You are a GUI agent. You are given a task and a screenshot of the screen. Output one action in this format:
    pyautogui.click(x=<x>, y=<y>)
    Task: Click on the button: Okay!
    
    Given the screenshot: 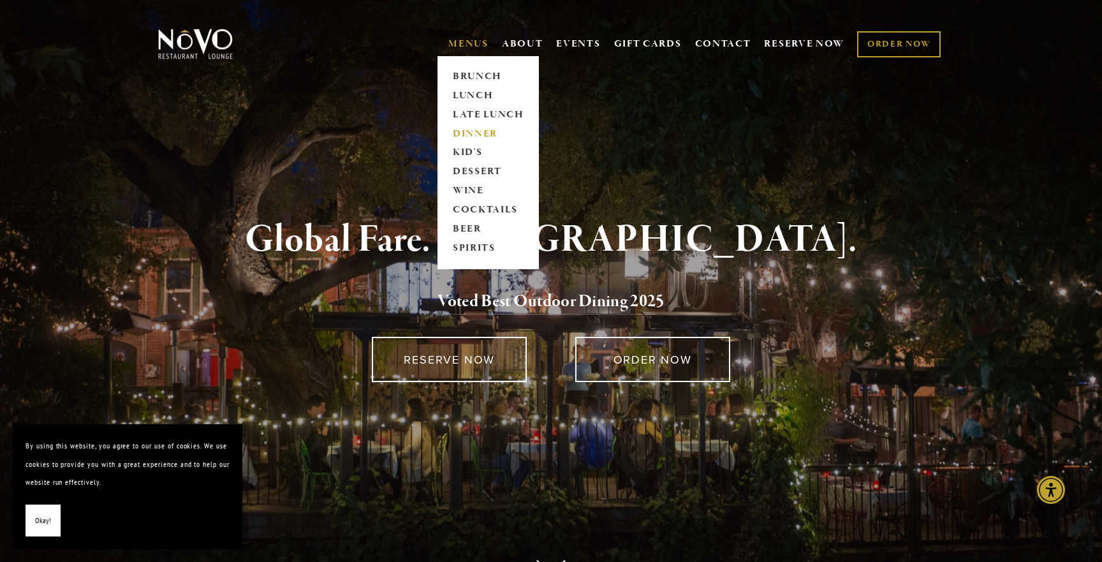 What is the action you would take?
    pyautogui.click(x=43, y=520)
    